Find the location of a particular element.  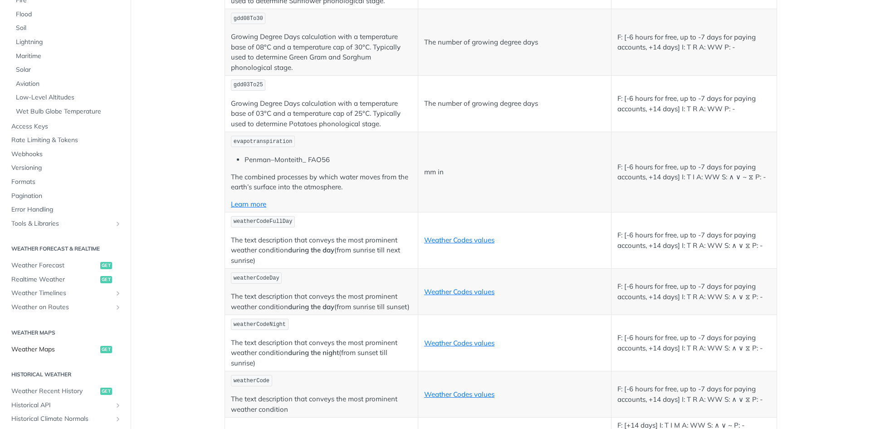

a: Soil is located at coordinates (68, 28).